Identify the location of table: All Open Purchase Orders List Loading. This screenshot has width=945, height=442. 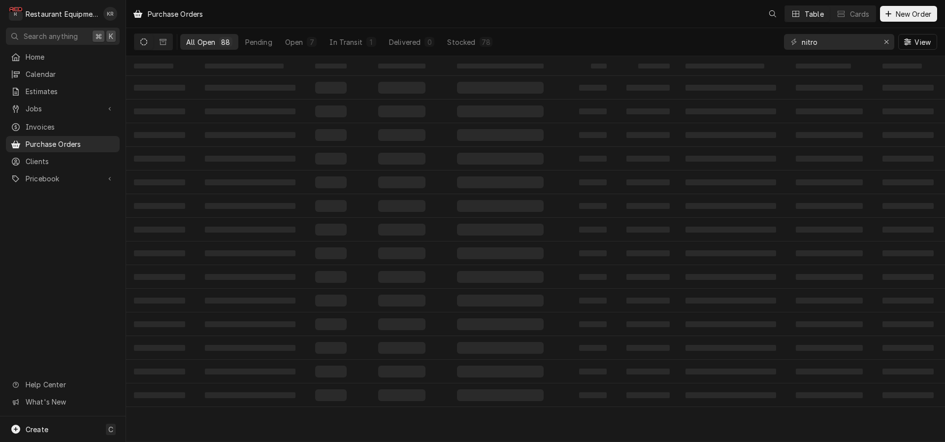
(536, 249).